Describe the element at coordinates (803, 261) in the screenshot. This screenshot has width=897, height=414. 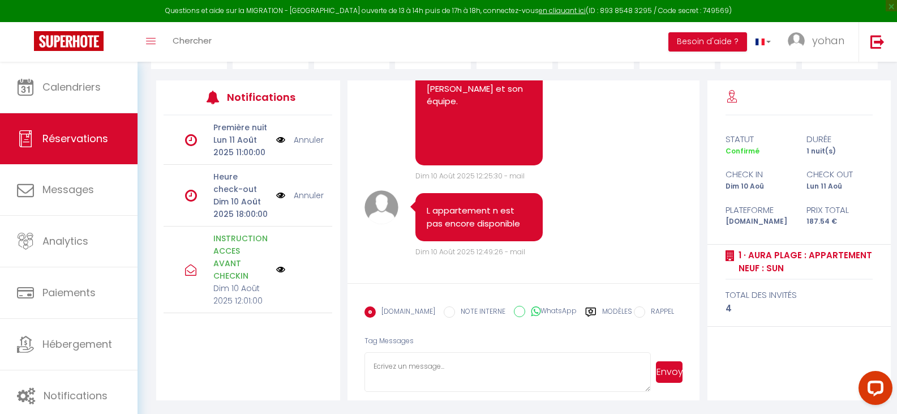
I see `a: 1 · Aura plage : Appartement neuf : SUN` at that location.